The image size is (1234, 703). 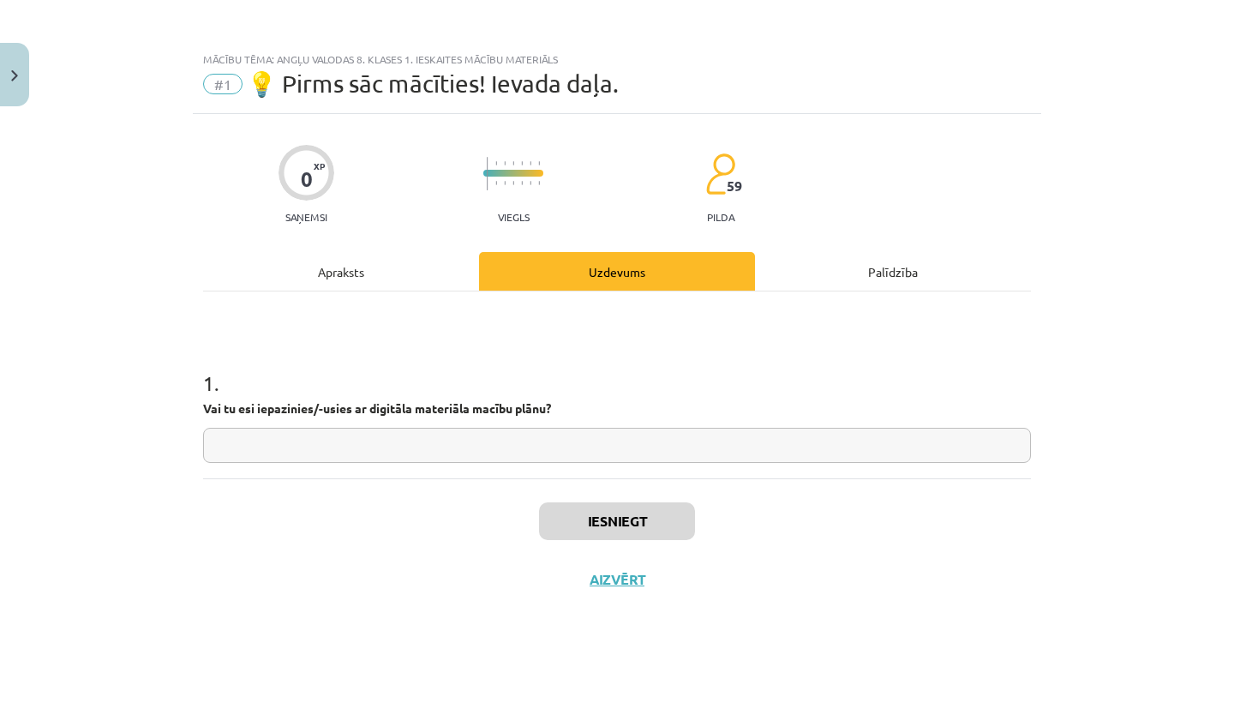 What do you see at coordinates (223, 84) in the screenshot?
I see `span: #1` at bounding box center [223, 84].